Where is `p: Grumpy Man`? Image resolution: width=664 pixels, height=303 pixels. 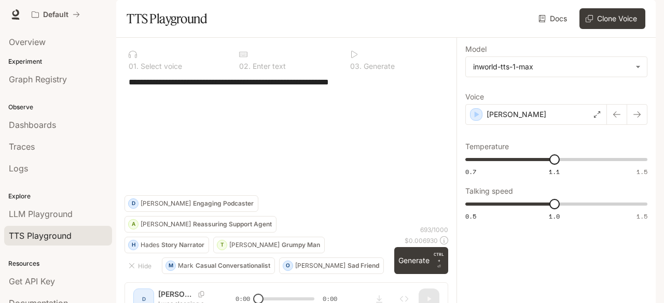
p: Grumpy Man is located at coordinates (301, 245).